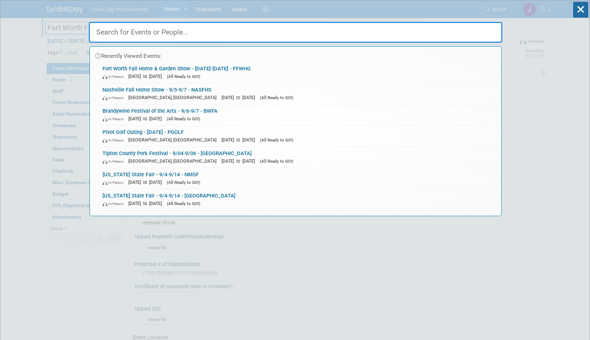 This screenshot has width=590, height=340. What do you see at coordinates (295, 54) in the screenshot?
I see `div: Recently Viewed Events:` at bounding box center [295, 54].